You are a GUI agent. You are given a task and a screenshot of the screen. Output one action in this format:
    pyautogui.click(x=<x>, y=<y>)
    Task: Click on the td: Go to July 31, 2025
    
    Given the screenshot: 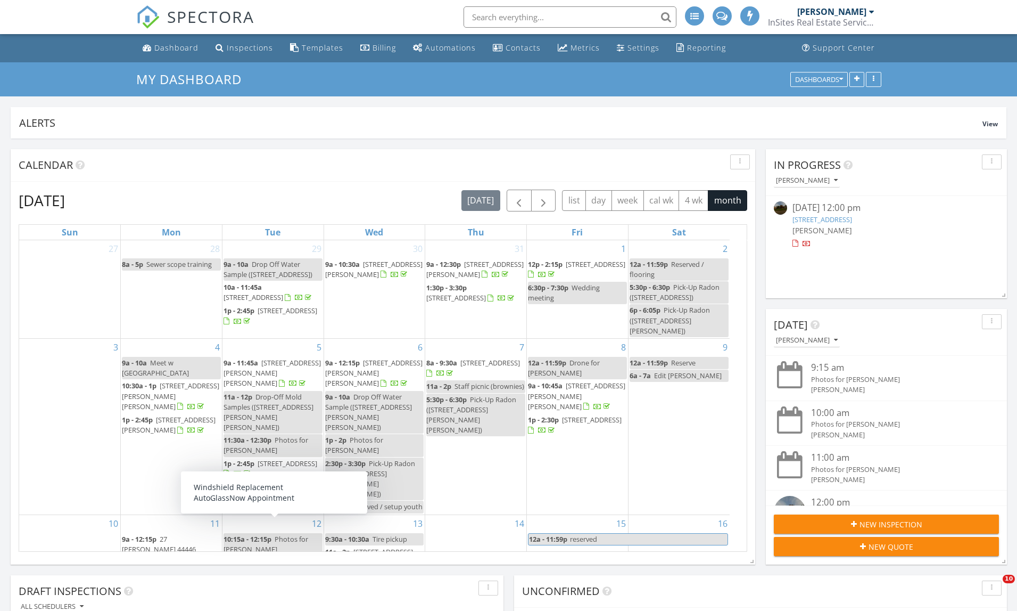 What is the action you would take?
    pyautogui.click(x=476, y=289)
    